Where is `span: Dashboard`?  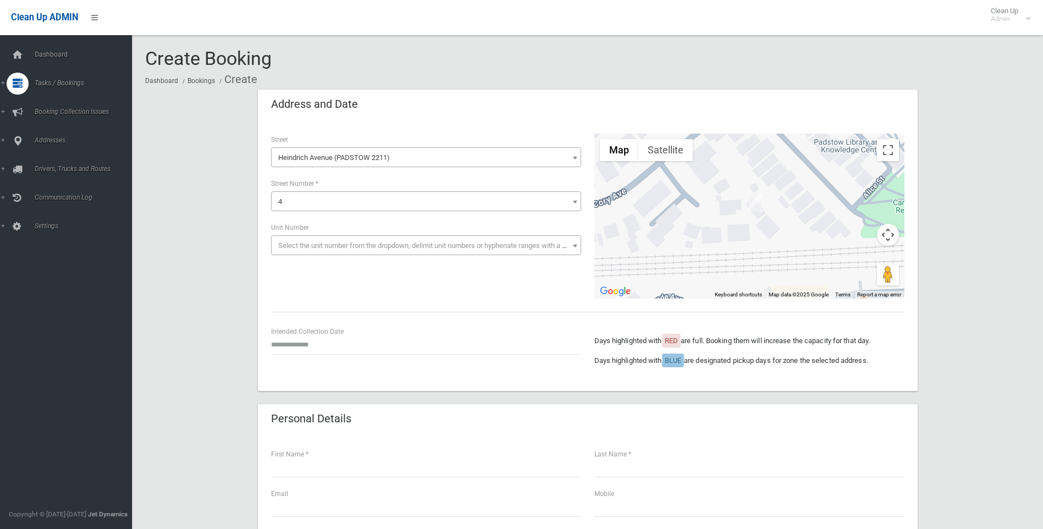 span: Dashboard is located at coordinates (86, 54).